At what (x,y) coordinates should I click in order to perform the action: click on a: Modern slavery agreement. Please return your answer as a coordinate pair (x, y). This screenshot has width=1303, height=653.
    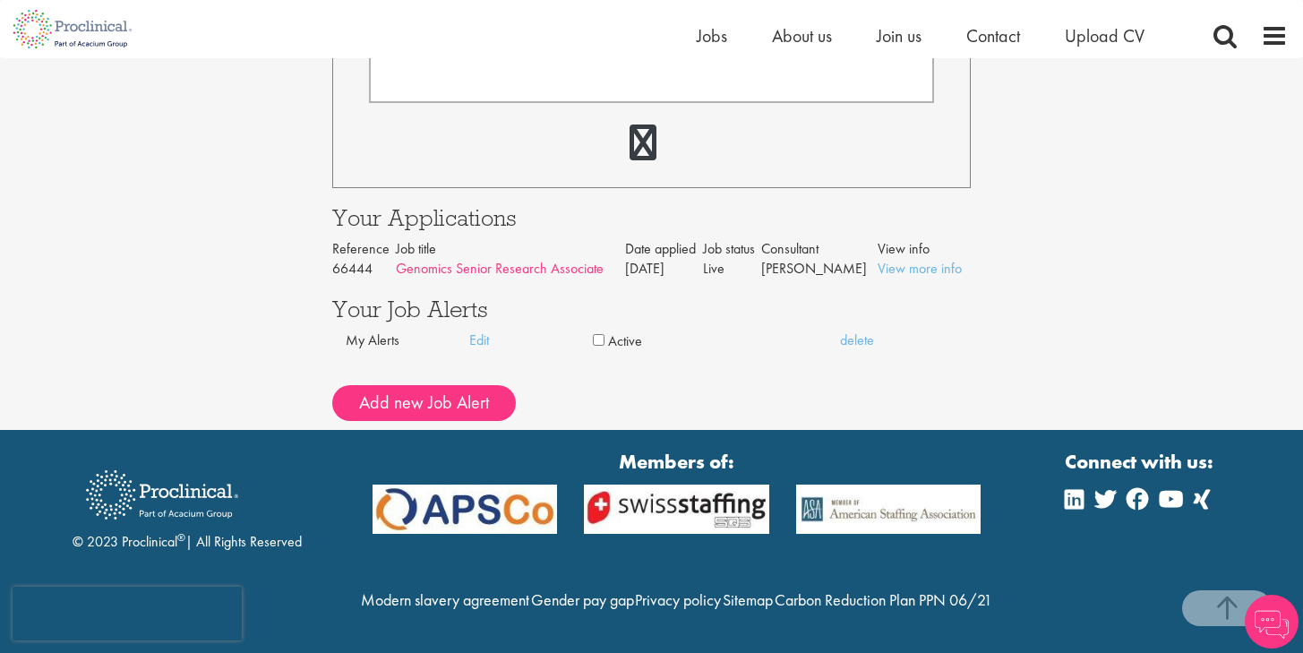
    Looking at the image, I should click on (445, 599).